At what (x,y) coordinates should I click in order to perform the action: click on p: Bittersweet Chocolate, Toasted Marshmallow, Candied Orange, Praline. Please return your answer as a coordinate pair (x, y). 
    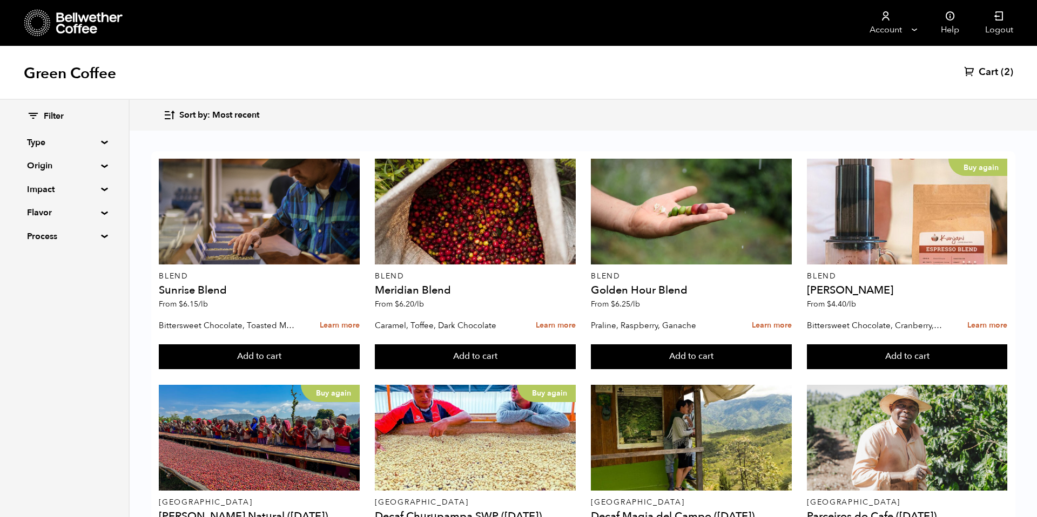
    Looking at the image, I should click on (227, 326).